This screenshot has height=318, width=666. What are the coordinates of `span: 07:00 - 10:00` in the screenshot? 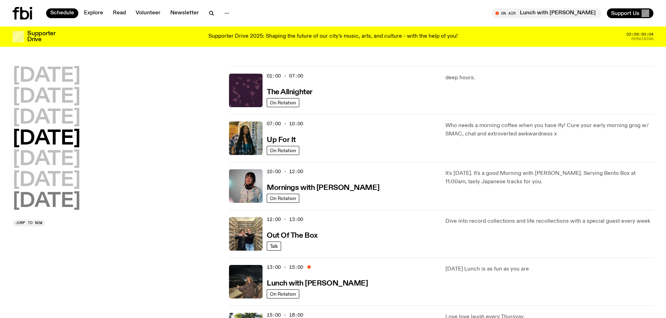 It's located at (285, 124).